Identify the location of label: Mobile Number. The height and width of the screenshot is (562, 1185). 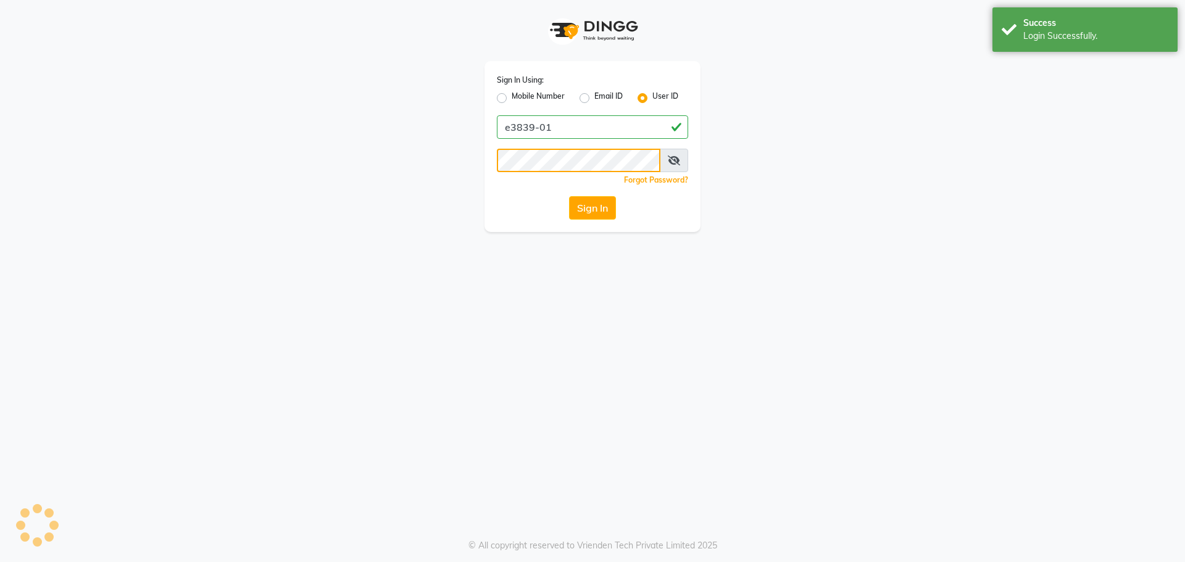
(538, 98).